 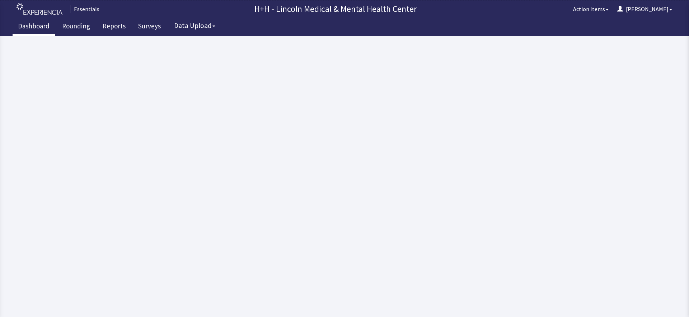 I want to click on button: Action Items, so click(x=591, y=9).